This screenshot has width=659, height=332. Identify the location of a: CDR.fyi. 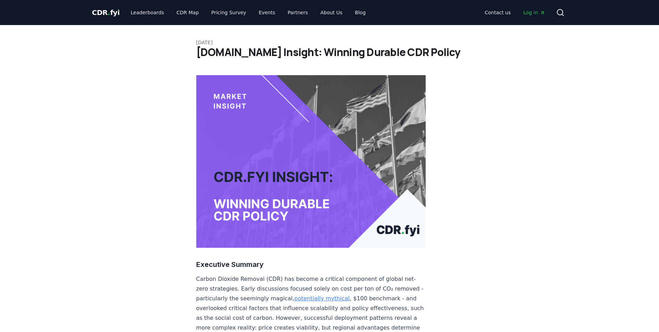
(106, 13).